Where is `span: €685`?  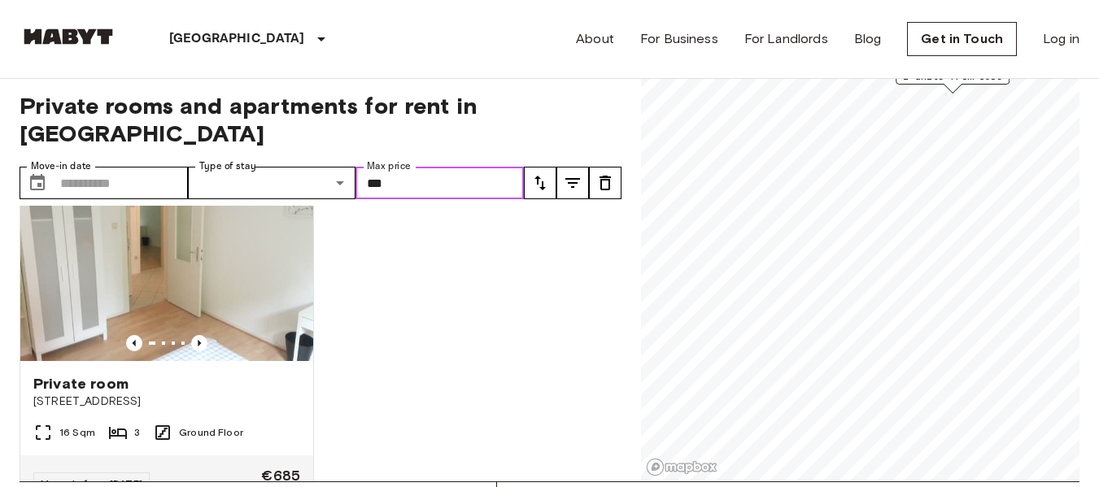
span: €685 is located at coordinates (281, 476).